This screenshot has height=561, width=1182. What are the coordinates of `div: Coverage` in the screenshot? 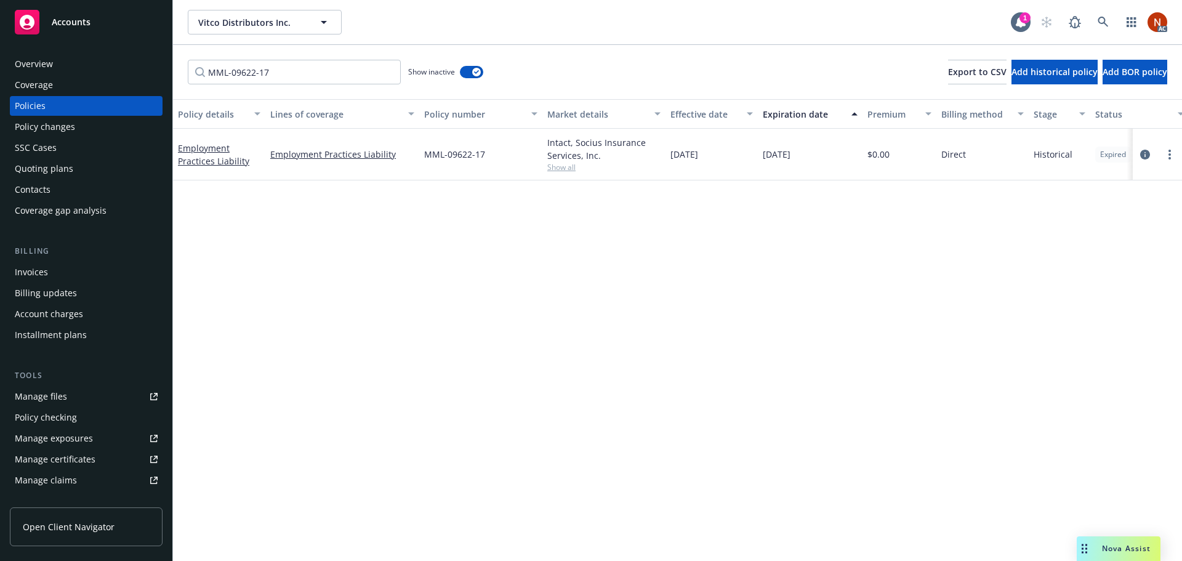 It's located at (34, 85).